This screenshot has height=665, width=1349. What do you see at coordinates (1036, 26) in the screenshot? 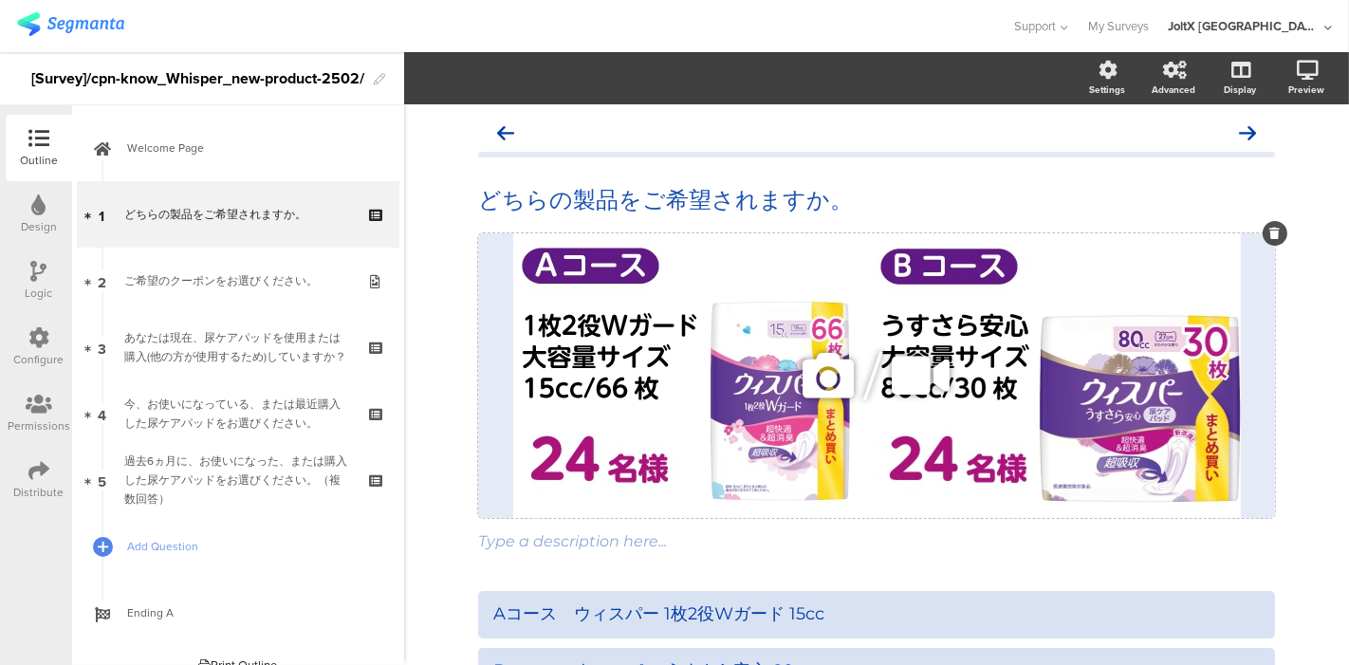
I see `span: Support` at bounding box center [1036, 26].